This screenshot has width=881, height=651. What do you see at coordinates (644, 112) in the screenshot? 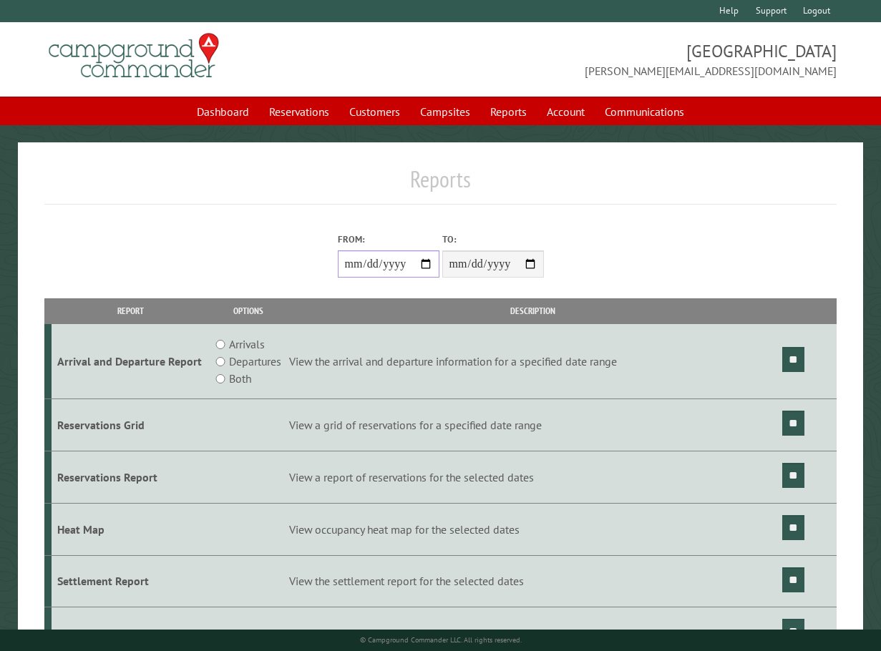
I see `a: Communications` at bounding box center [644, 112].